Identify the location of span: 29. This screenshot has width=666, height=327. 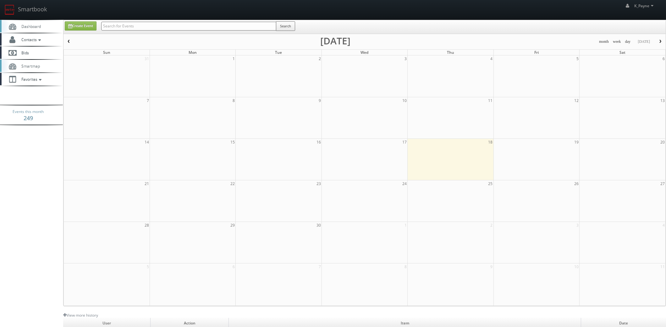
(233, 225).